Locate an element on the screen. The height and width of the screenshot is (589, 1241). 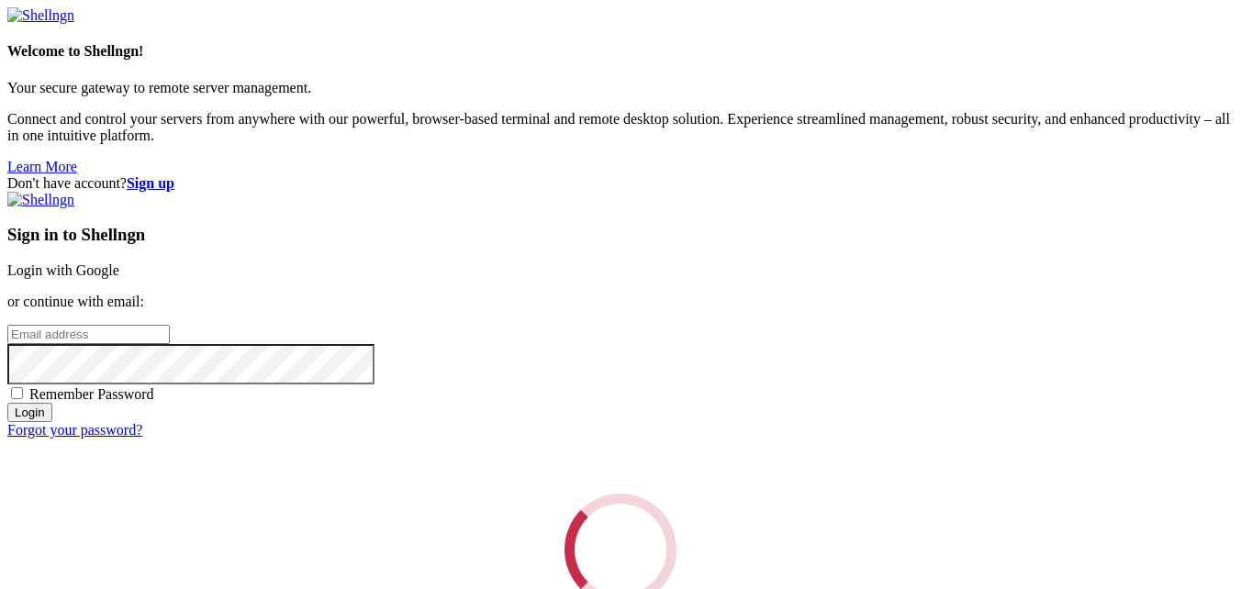
span: Remember Password is located at coordinates (92, 394).